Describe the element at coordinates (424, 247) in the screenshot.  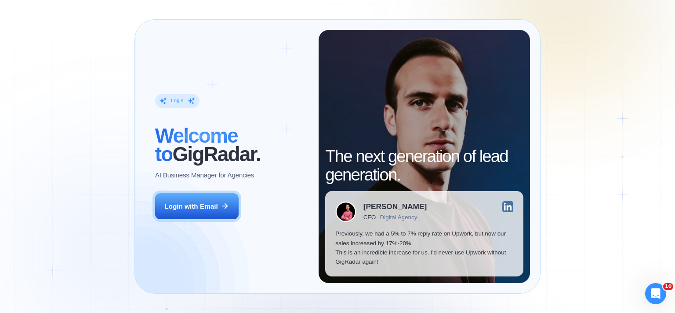
I see `p: Previously, we had a 5% to 7% reply rate on Upwork, but now our sales increased by 17%-20%. This ...` at that location.